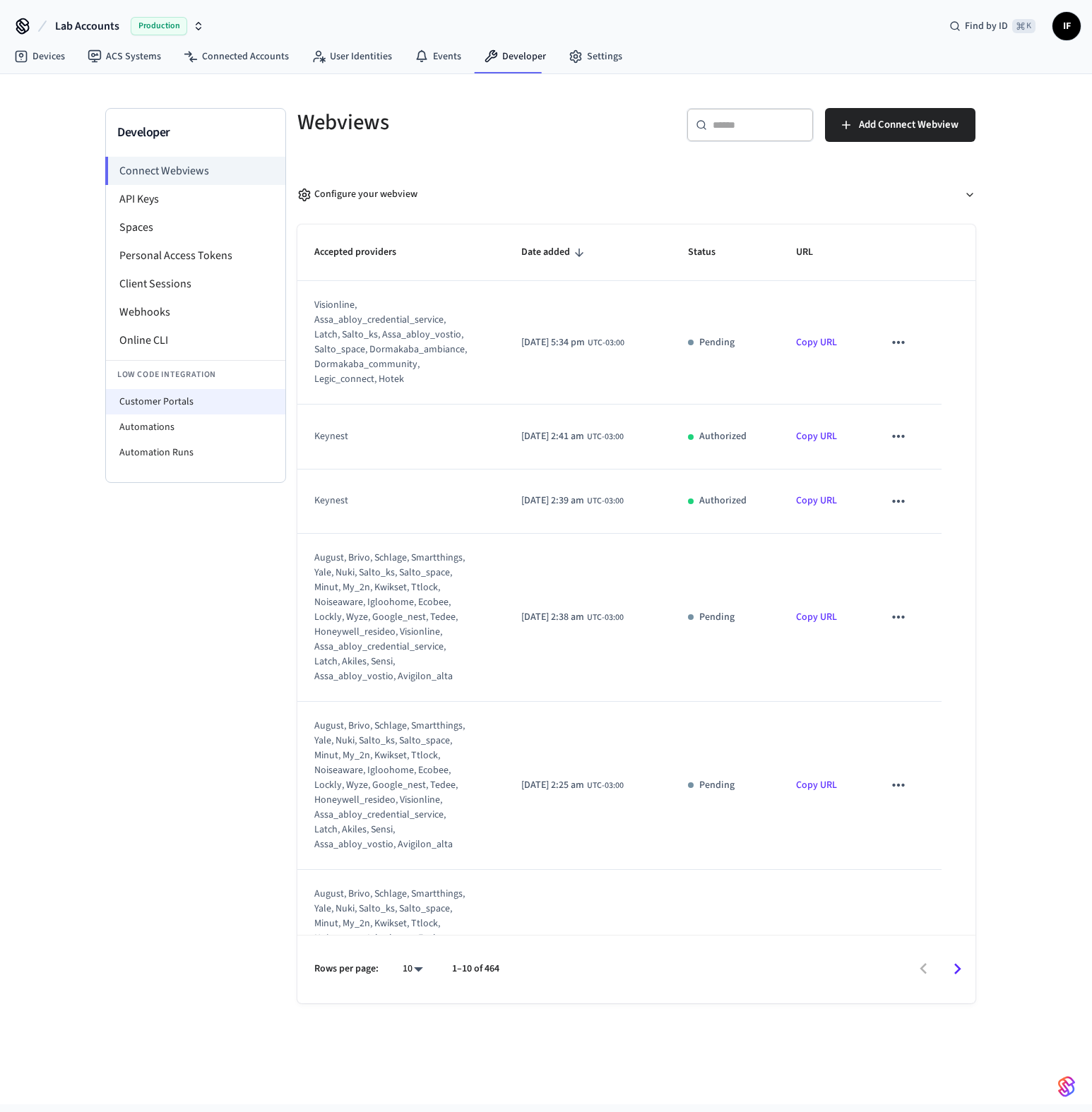 This screenshot has height=1112, width=1092. Describe the element at coordinates (196, 427) in the screenshot. I see `li: Automations` at that location.